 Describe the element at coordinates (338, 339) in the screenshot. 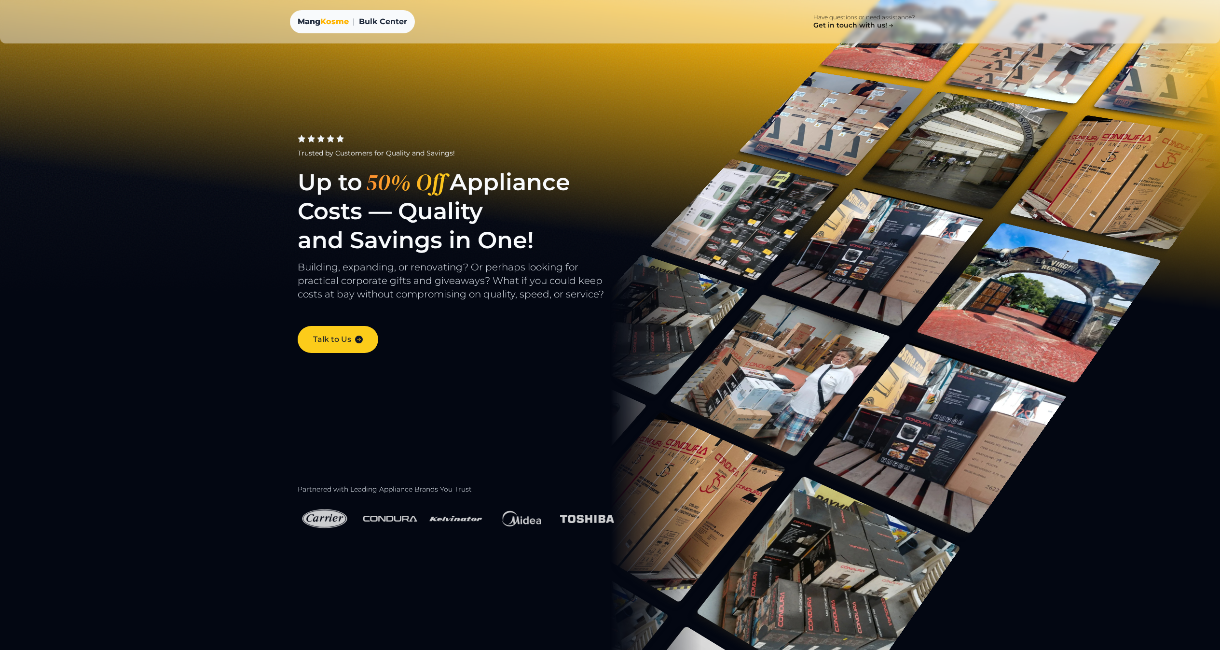

I see `a: Talk to Us` at that location.